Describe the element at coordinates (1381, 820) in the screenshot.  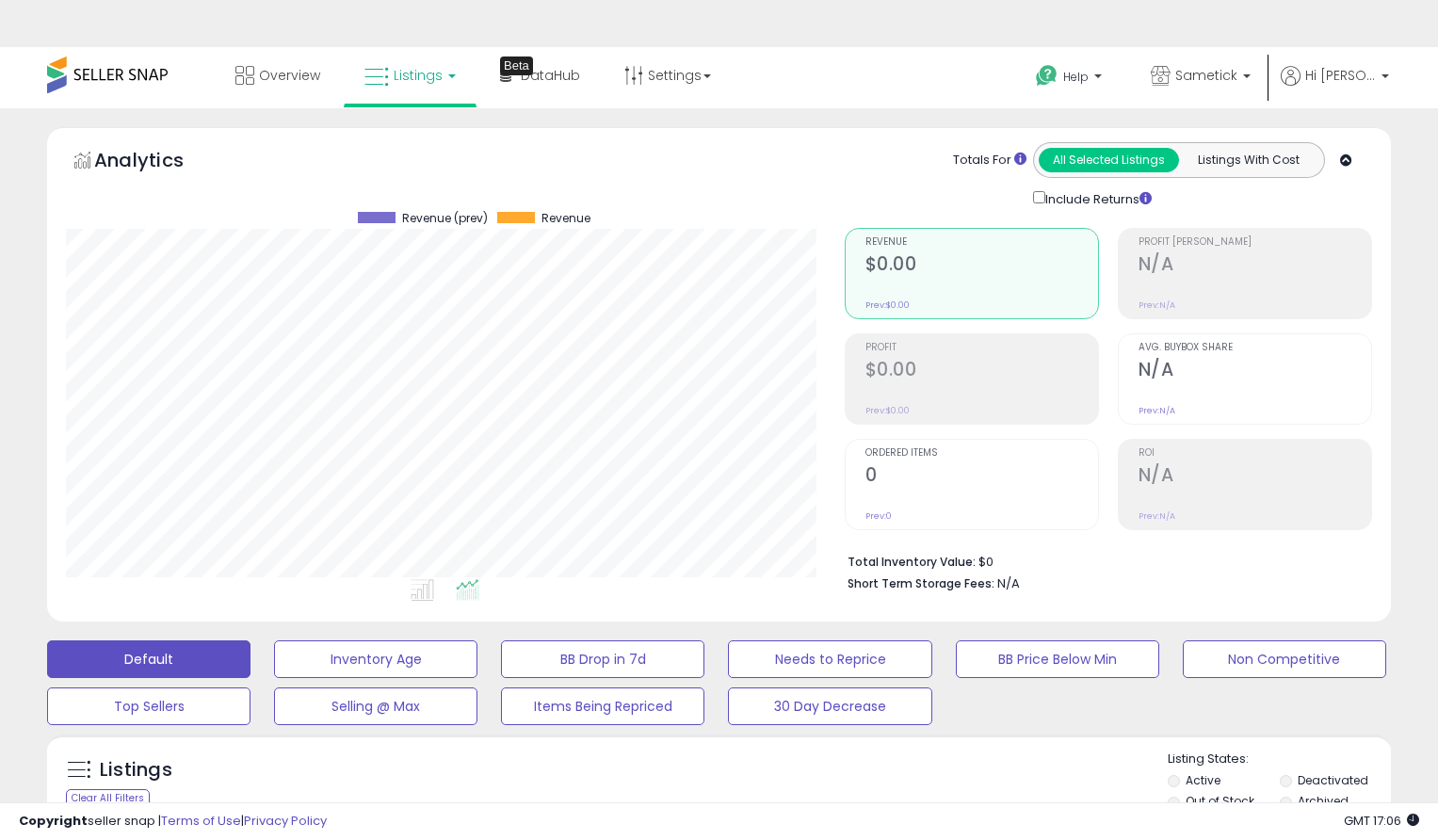
I see `span: 2025-10-9 17:06 GMT` at that location.